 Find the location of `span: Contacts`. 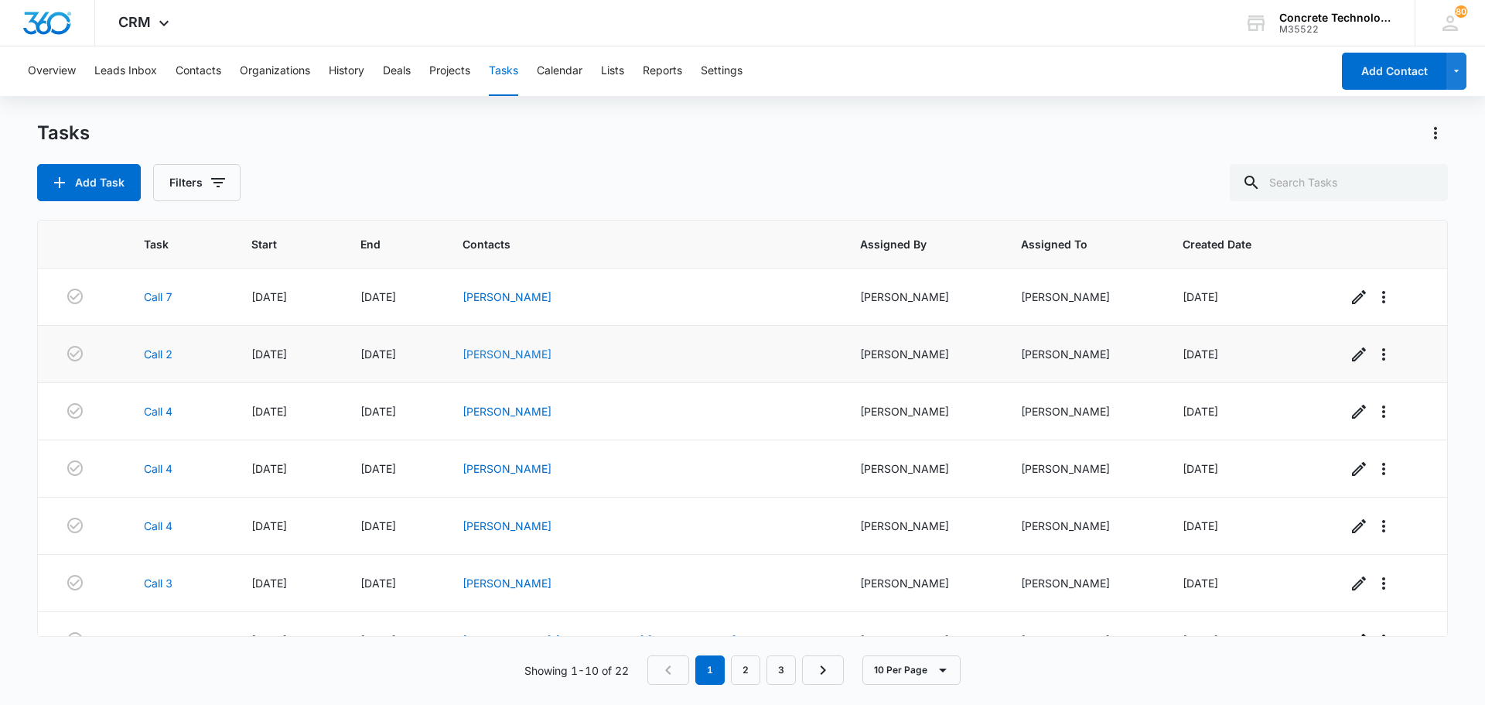

span: Contacts is located at coordinates (631, 244).